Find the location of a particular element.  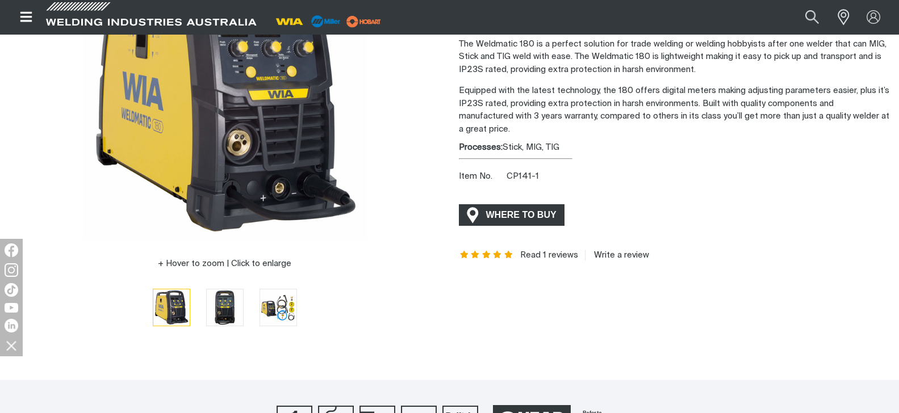

a: Read 1 reviews is located at coordinates (549, 255).